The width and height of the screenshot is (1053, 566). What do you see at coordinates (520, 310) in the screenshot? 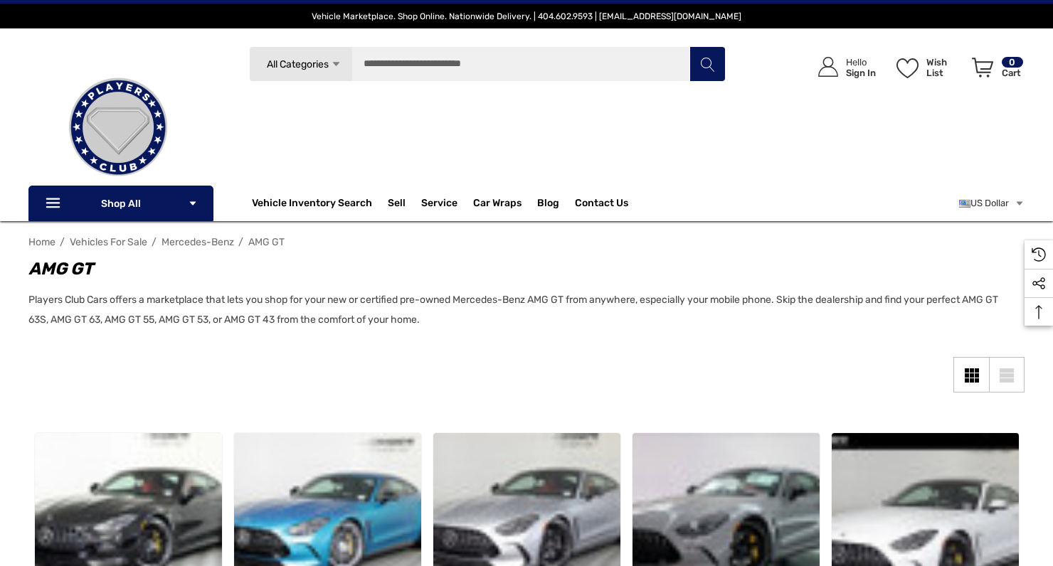
I see `p: Players Club Cars offers a marketplace that lets you shop for your new or certified pre-owned Mer...` at bounding box center [520, 310].